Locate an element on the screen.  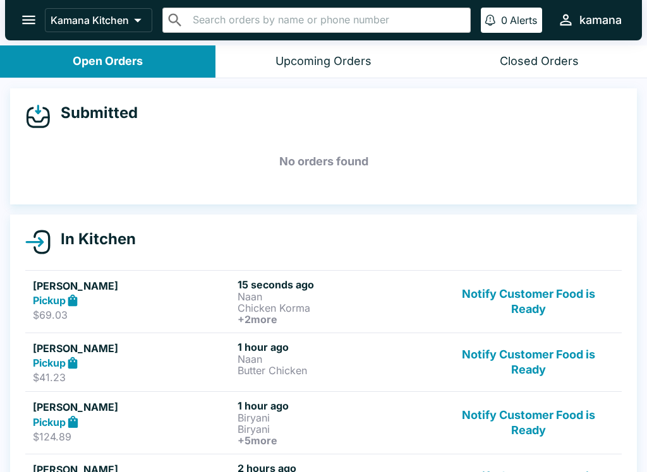
input: Search orders by name or phone number is located at coordinates (326, 20).